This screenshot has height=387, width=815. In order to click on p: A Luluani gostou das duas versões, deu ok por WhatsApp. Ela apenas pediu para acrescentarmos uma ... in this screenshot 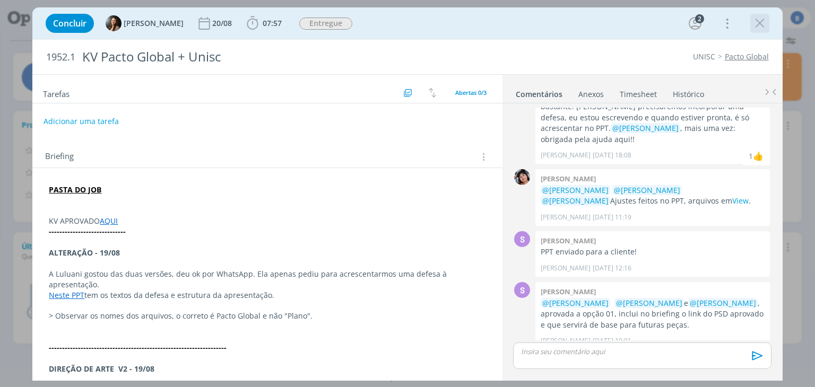, I will do `click(267, 279)`.